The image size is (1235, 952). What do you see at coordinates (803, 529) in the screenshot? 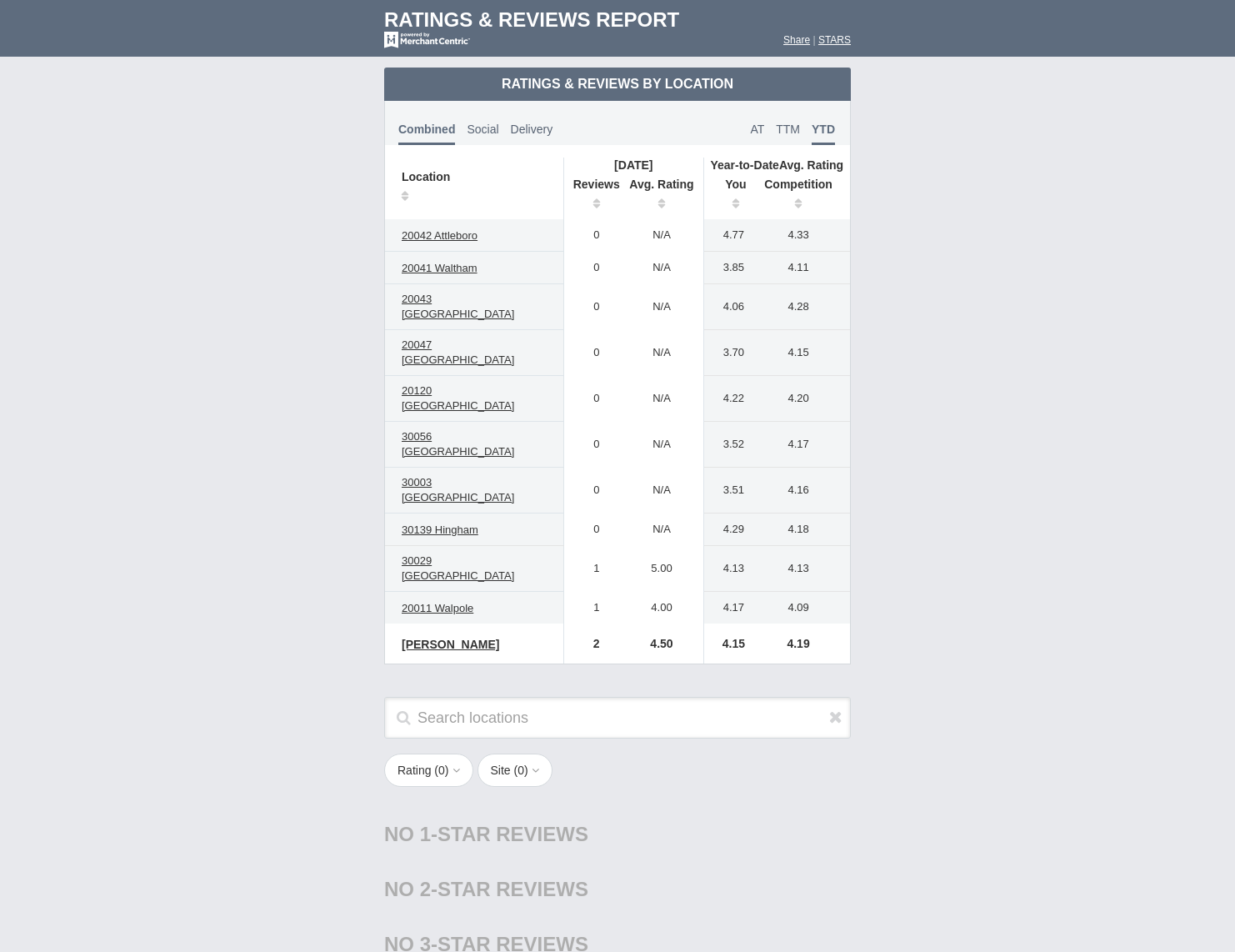
I see `td: 4.18` at bounding box center [803, 529].